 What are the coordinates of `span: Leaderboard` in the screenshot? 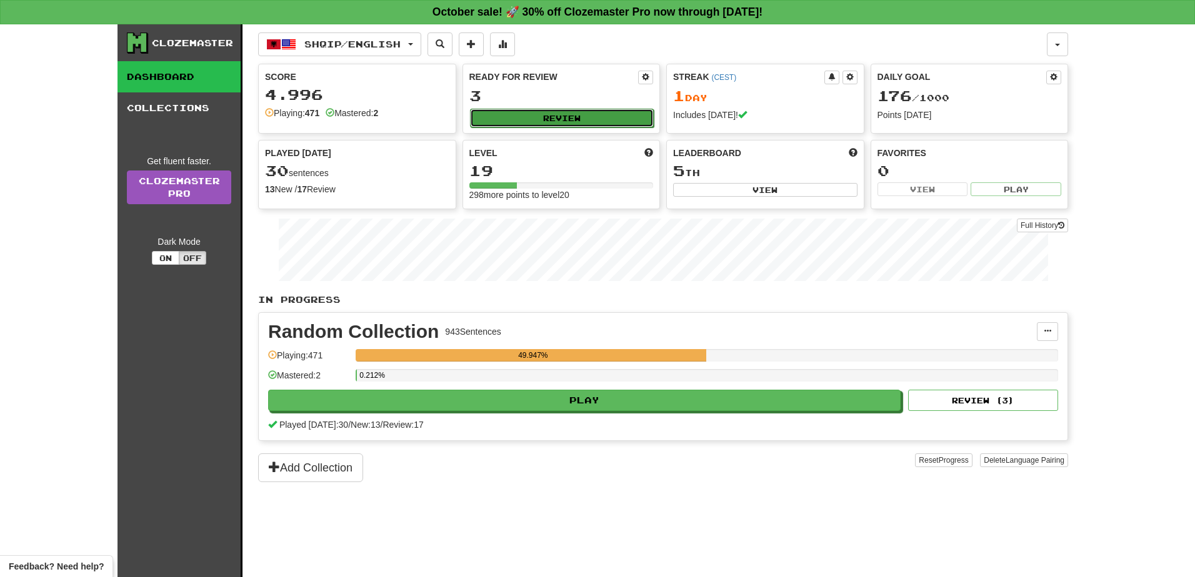 It's located at (707, 153).